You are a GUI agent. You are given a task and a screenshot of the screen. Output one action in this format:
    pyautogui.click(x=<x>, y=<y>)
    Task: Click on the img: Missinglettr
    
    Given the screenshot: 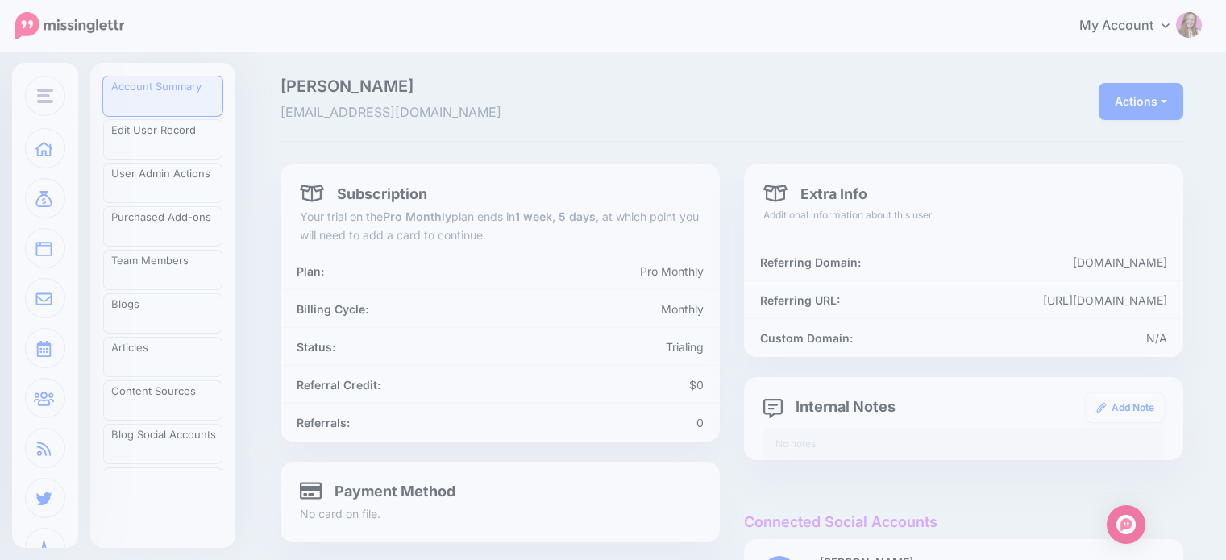 What is the action you would take?
    pyautogui.click(x=69, y=26)
    